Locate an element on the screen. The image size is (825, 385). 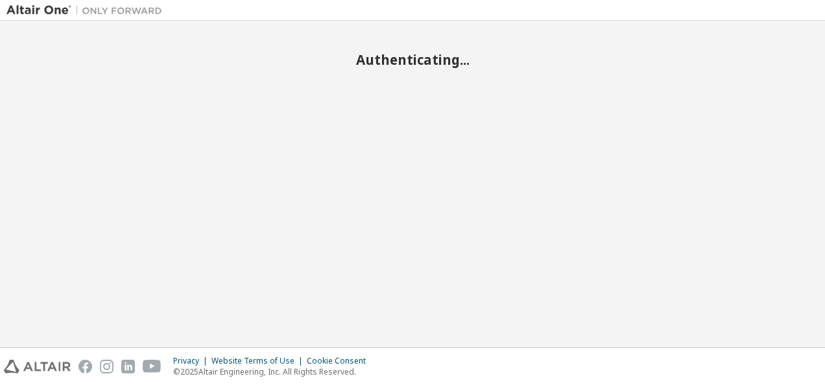
img: altair_logo.svg is located at coordinates (37, 366).